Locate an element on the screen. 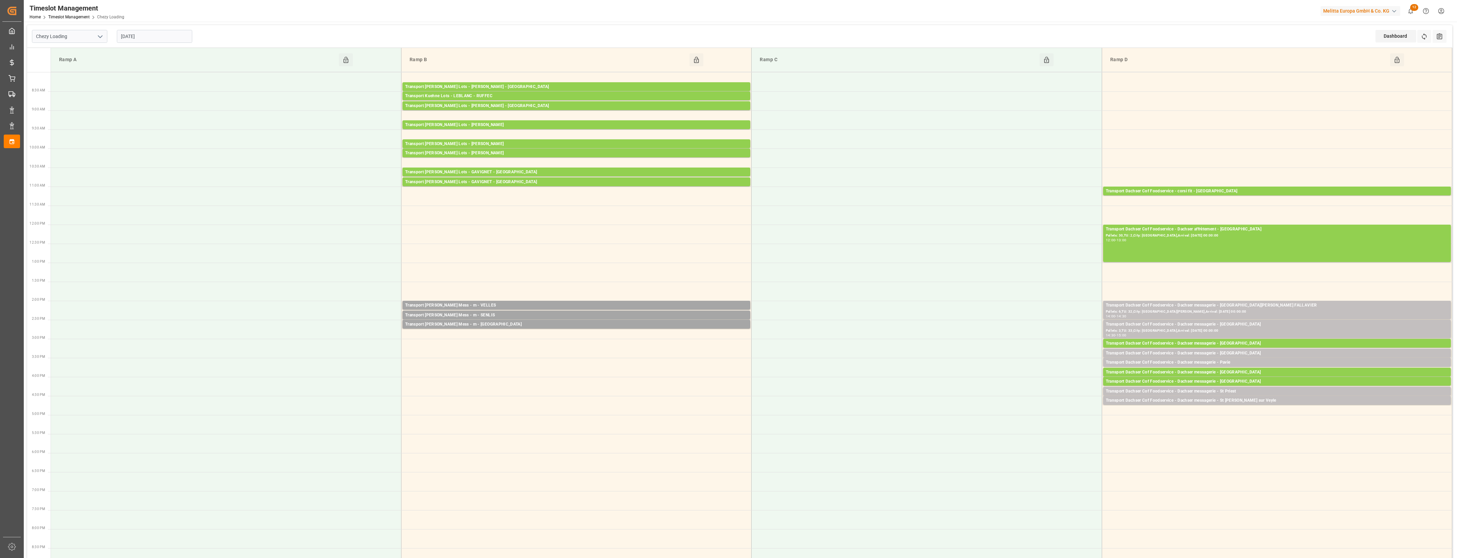 The width and height of the screenshot is (1457, 558). div: Melitta Europa GmbH & Co. KG is located at coordinates (1360, 11).